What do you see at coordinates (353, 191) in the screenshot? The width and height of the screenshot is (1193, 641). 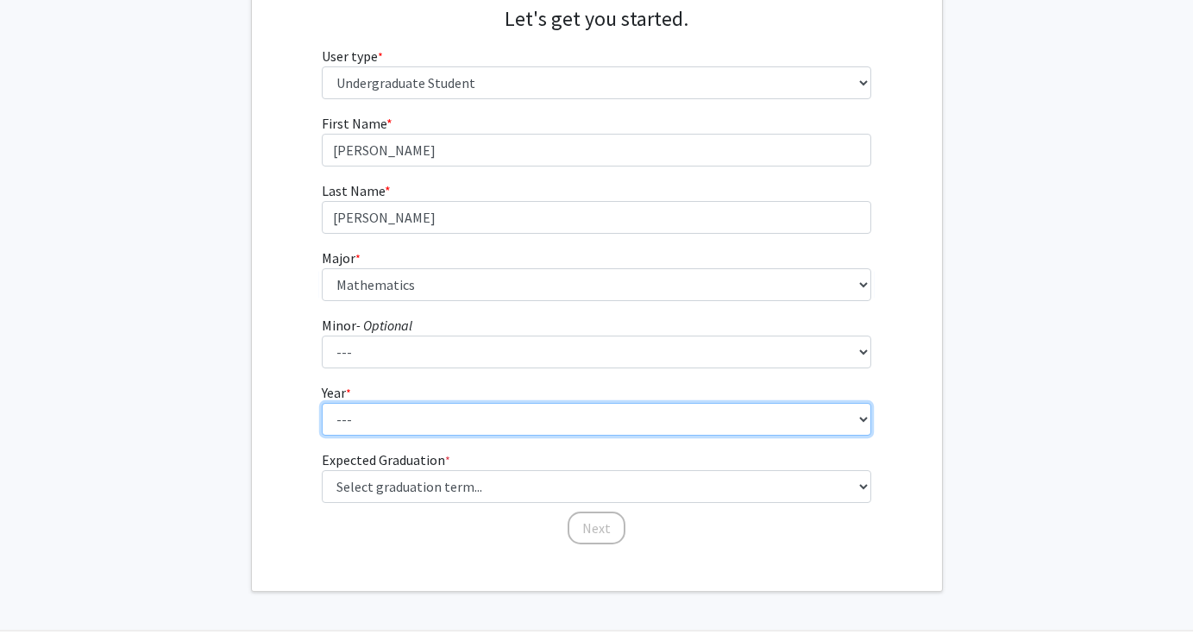 I see `span: Last Name` at bounding box center [353, 191].